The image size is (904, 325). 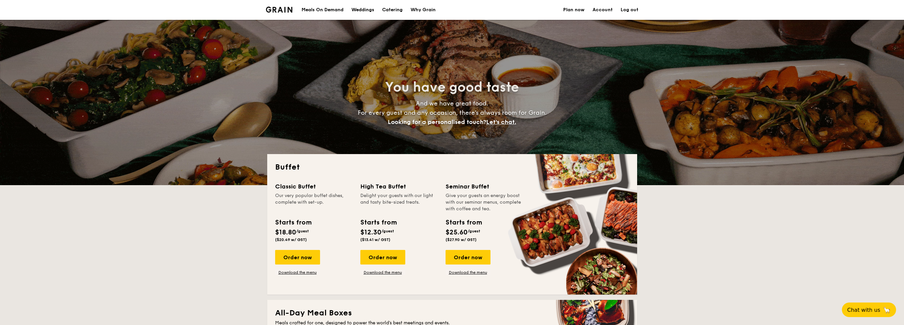 I want to click on span: You have good taste, so click(x=452, y=87).